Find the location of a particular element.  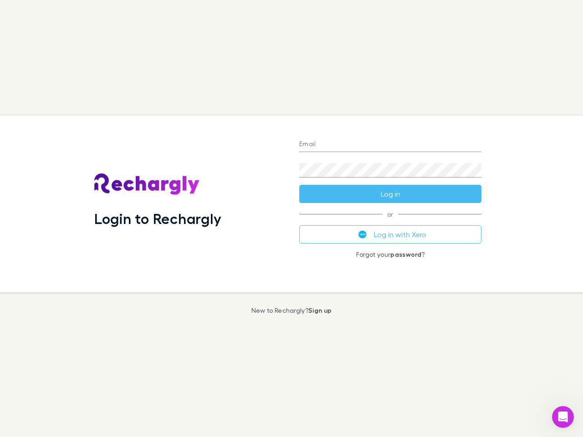

p: Forgot your ? is located at coordinates (390, 255).